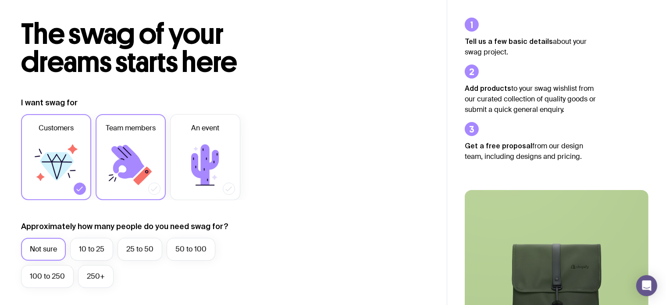 This screenshot has width=666, height=305. Describe the element at coordinates (140, 249) in the screenshot. I see `label: 25 to 50` at that location.